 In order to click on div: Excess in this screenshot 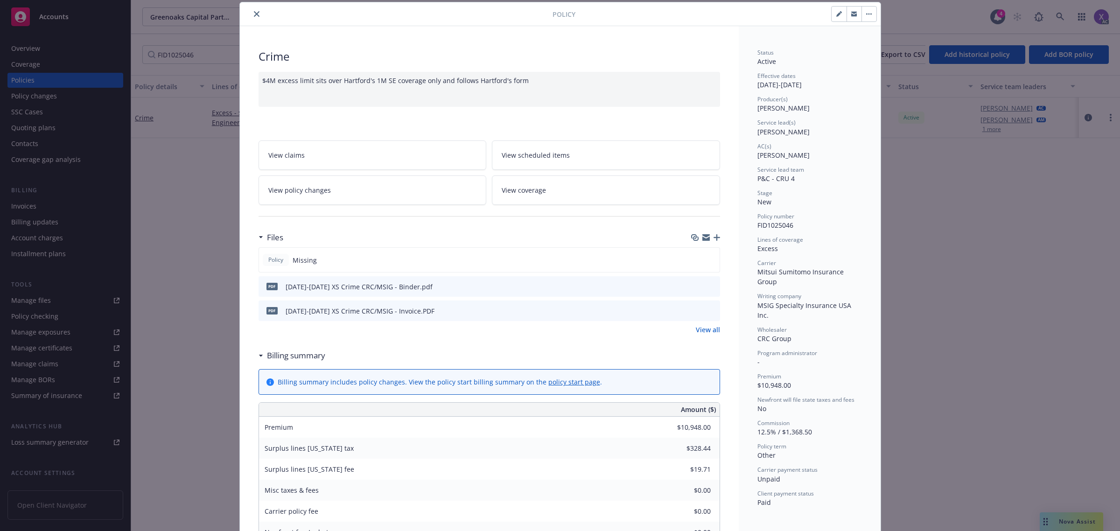, I will do `click(809, 248)`.